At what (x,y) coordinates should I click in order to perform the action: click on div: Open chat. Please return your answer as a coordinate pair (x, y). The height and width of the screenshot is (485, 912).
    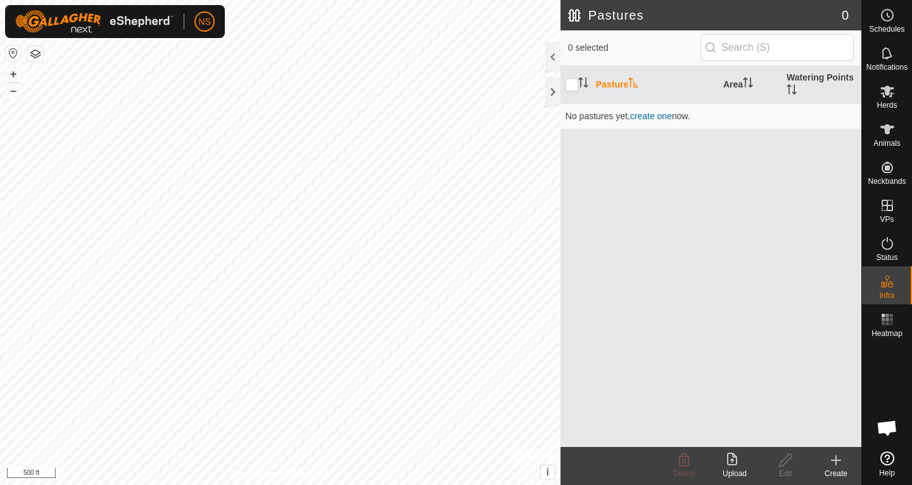
    Looking at the image, I should click on (887, 428).